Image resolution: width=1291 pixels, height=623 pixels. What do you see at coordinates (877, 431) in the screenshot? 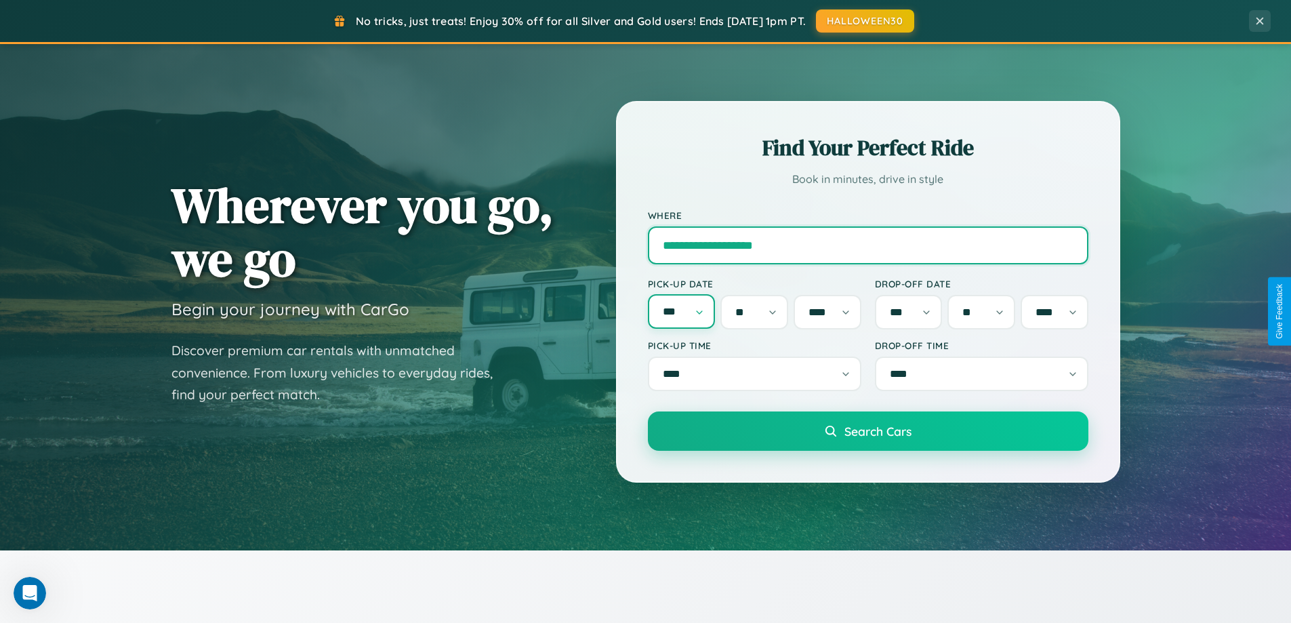
I see `span: Search Cars` at bounding box center [877, 431].